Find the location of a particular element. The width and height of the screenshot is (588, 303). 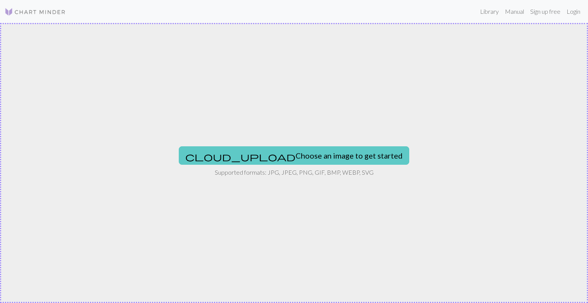

a: Login is located at coordinates (573, 11).